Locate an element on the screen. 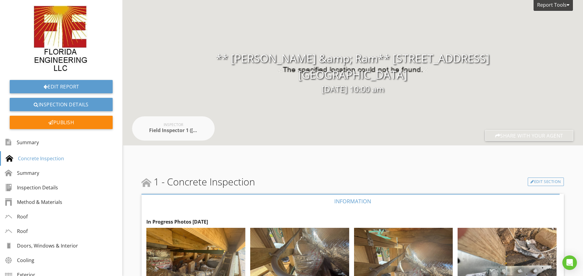  div: Doors, Windows & Interior is located at coordinates (41, 246).